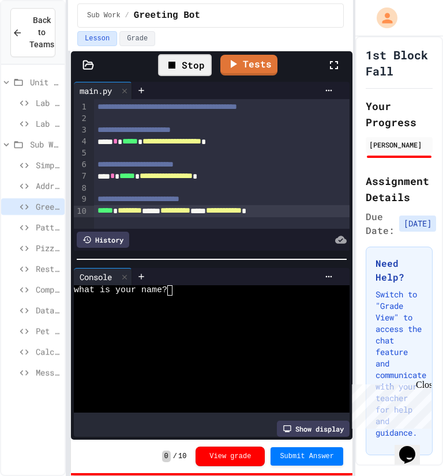  Describe the element at coordinates (81, 199) in the screenshot. I see `div: 9` at that location.